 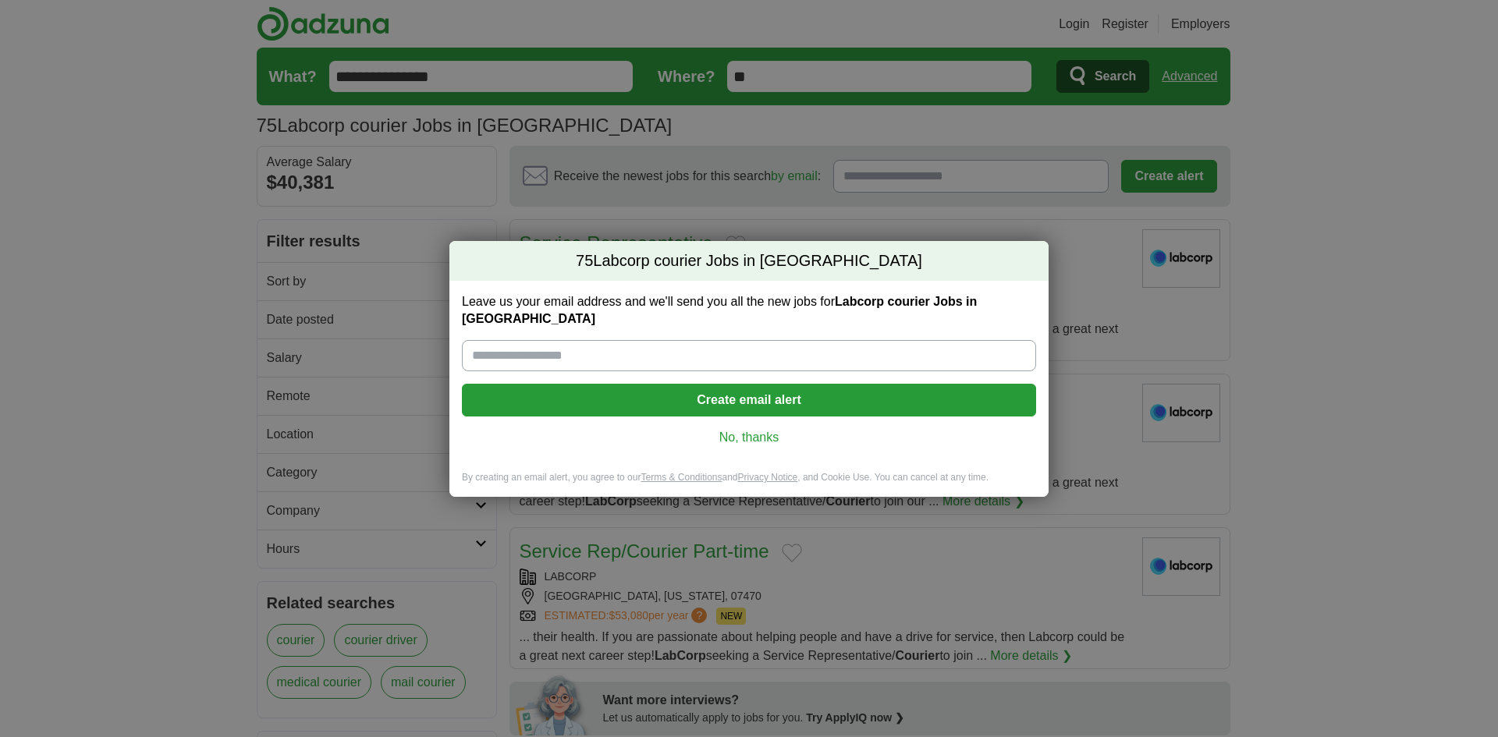 What do you see at coordinates (749, 484) in the screenshot?
I see `div: By creating an email alert, you agree to our and , and Cookie Use. You can cancel at any time.` at bounding box center [749, 484].